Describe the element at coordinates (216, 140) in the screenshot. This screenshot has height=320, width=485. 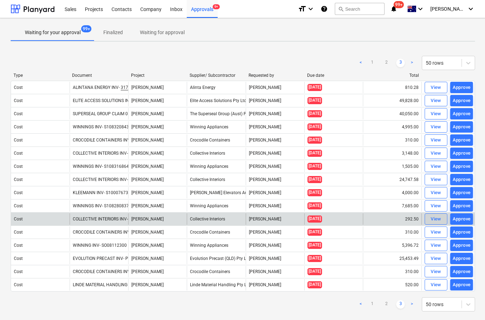
I see `div: Crocodile Containers` at that location.